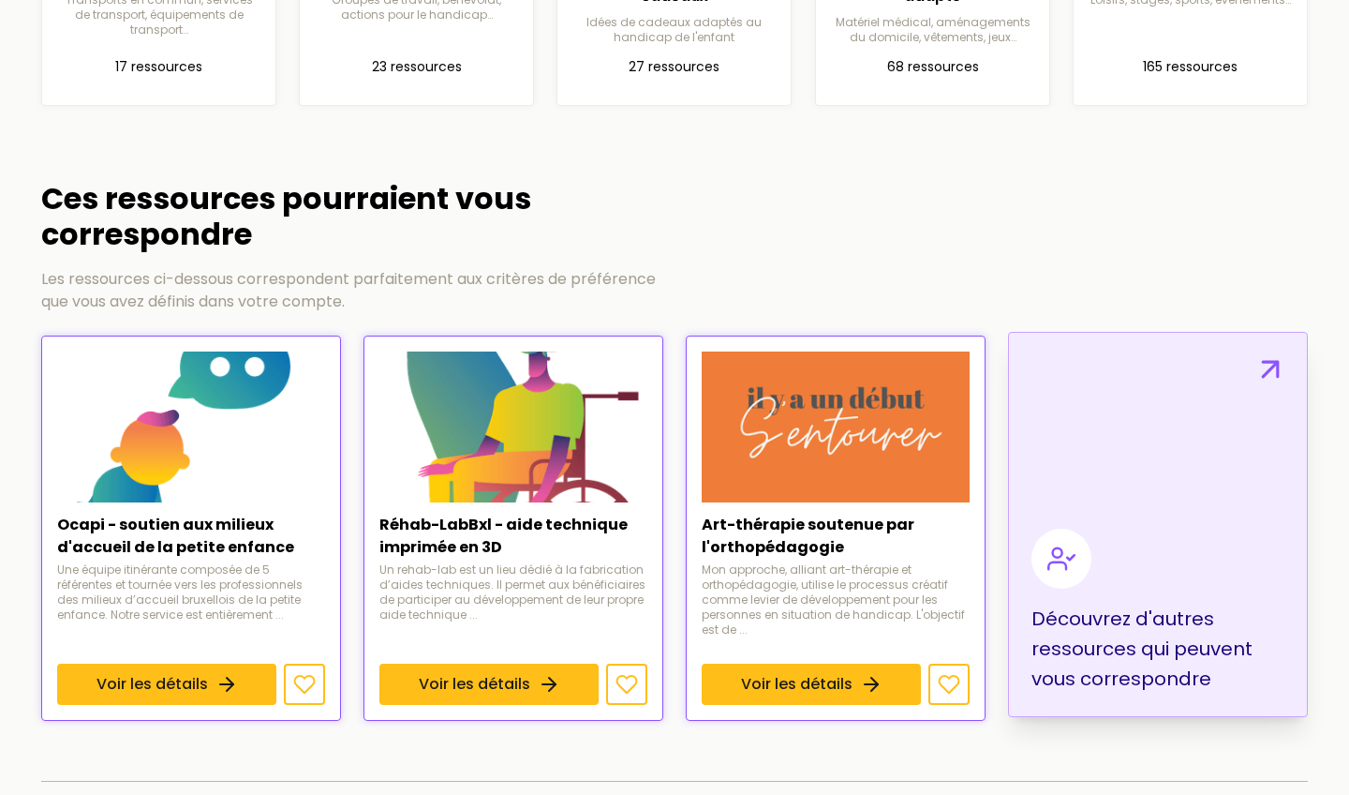 The image size is (1349, 795). What do you see at coordinates (356, 290) in the screenshot?
I see `p: Les ressources ci-dessous correspondent parfaitement aux critères de préférence que vous avez déf...` at bounding box center [356, 290].